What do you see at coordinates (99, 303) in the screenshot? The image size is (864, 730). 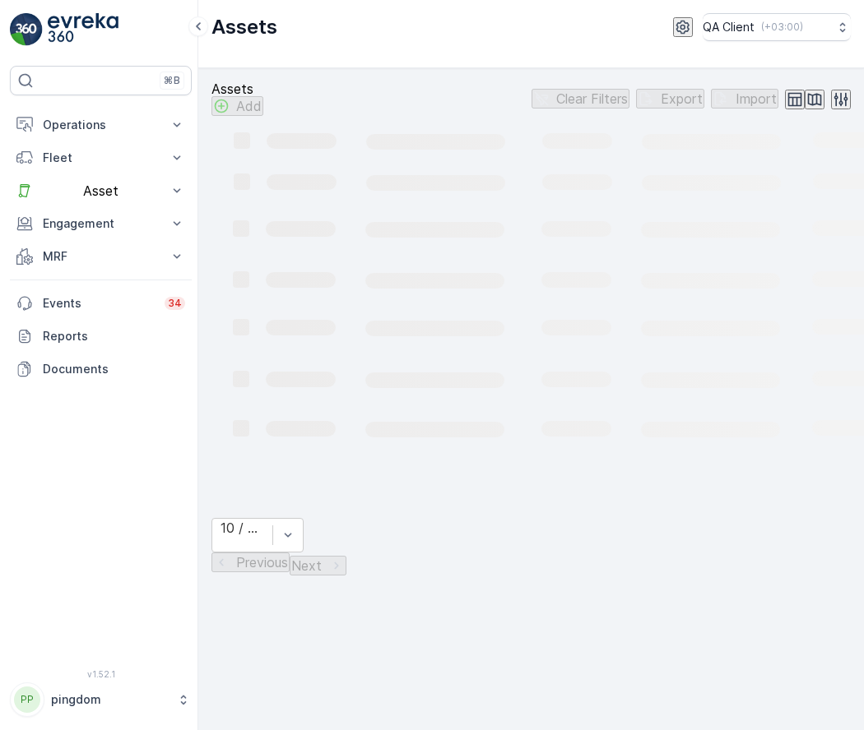 I see `p: Events` at bounding box center [99, 303].